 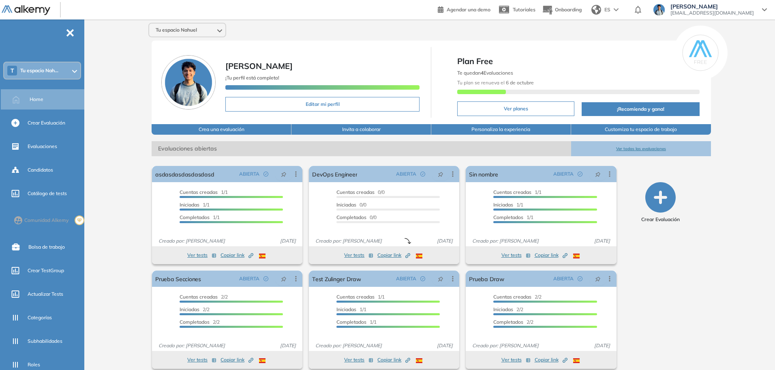 I want to click on span: Actualizar Tests, so click(x=45, y=294).